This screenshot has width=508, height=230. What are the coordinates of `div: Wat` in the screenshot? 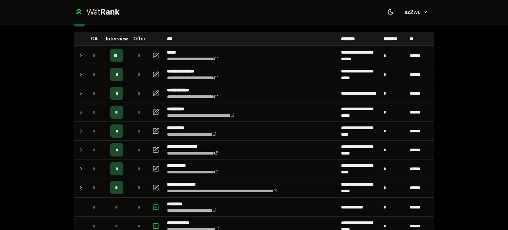 It's located at (103, 12).